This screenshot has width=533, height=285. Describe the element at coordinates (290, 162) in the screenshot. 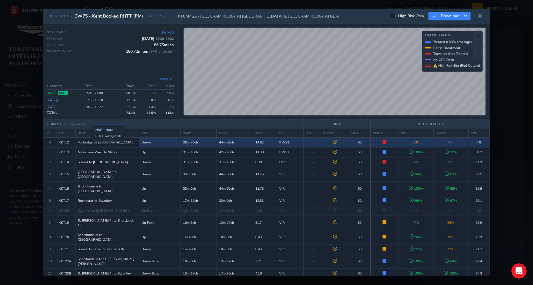

I see `td: HDR` at that location.